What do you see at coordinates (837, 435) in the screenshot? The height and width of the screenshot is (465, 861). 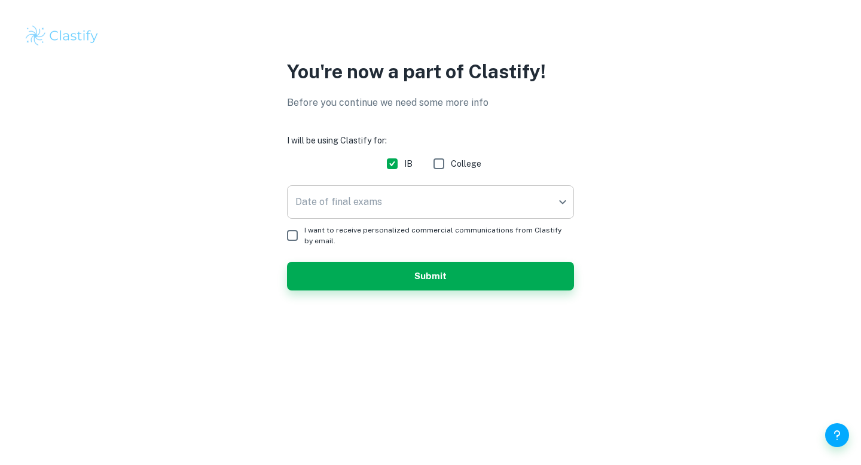 I see `button: Help and Feedback` at bounding box center [837, 435].